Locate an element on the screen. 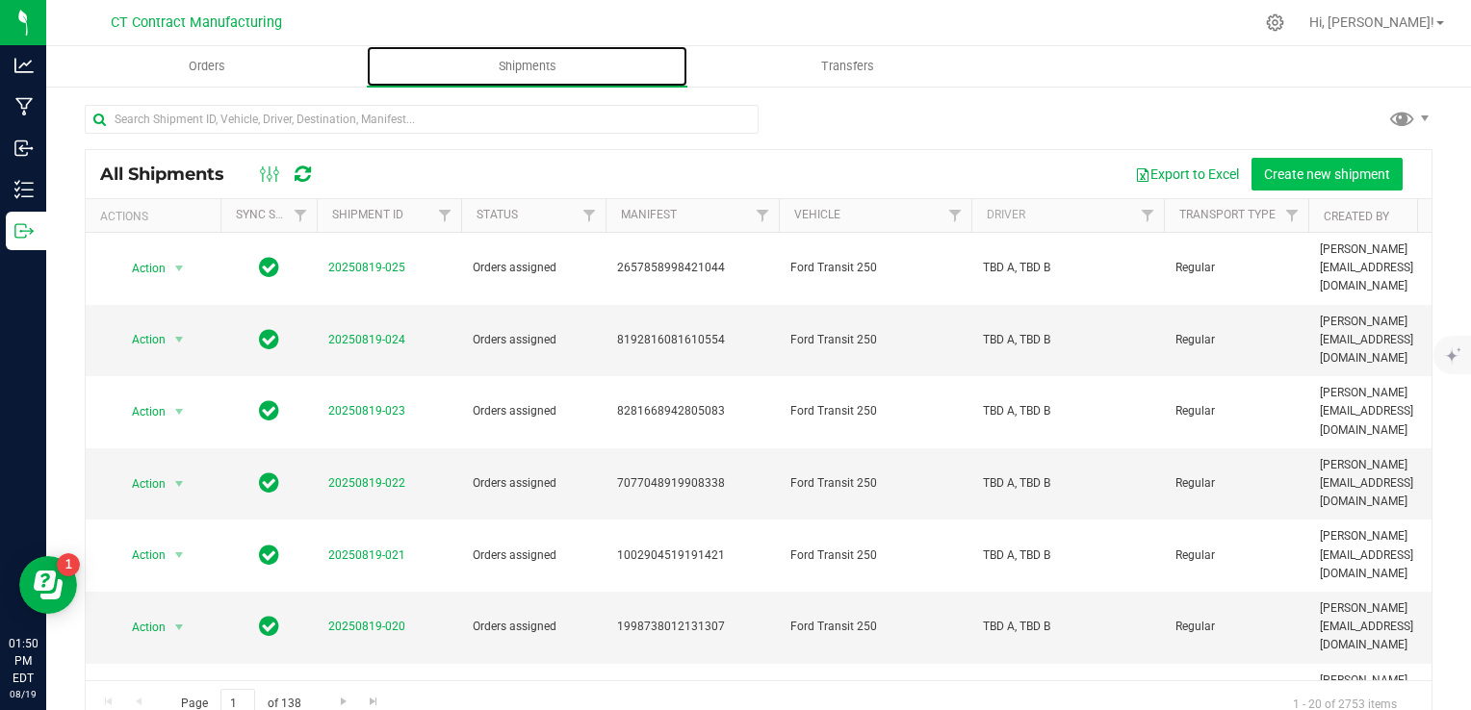 The height and width of the screenshot is (710, 1471). a: Vehicle is located at coordinates (817, 215).